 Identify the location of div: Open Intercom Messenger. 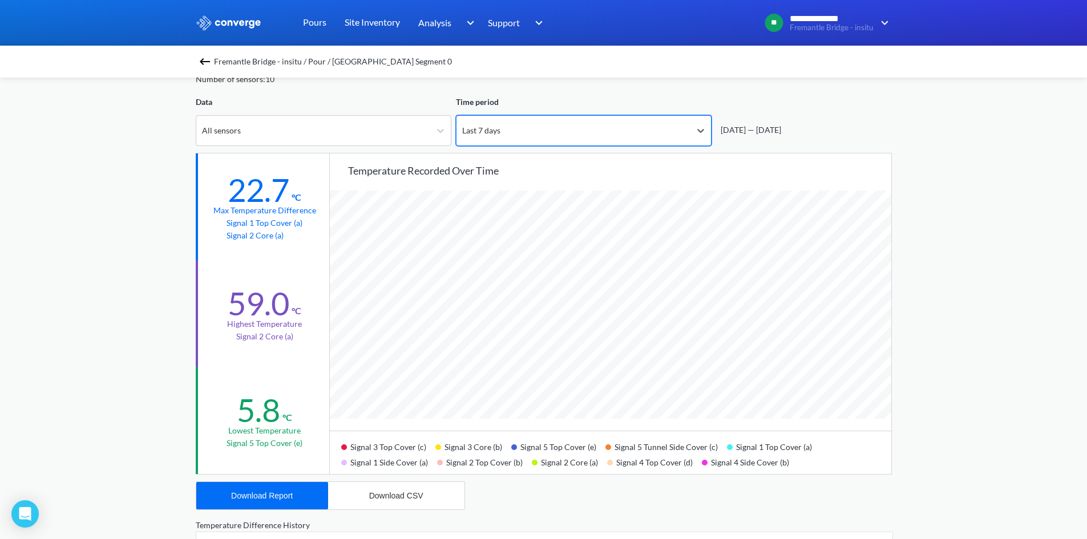
(25, 514).